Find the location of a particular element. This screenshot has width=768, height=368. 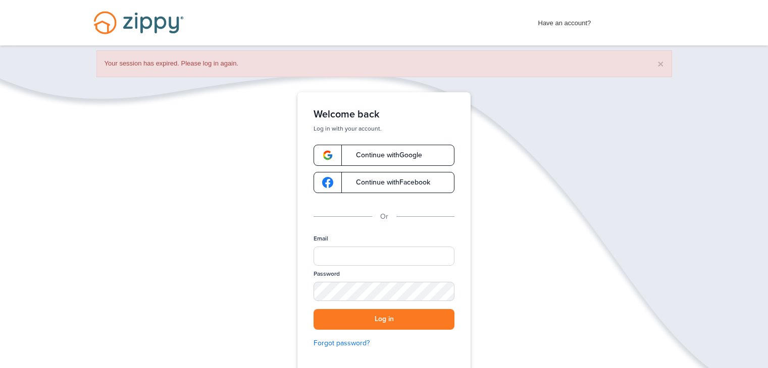

h1: Welcome back is located at coordinates (384, 115).